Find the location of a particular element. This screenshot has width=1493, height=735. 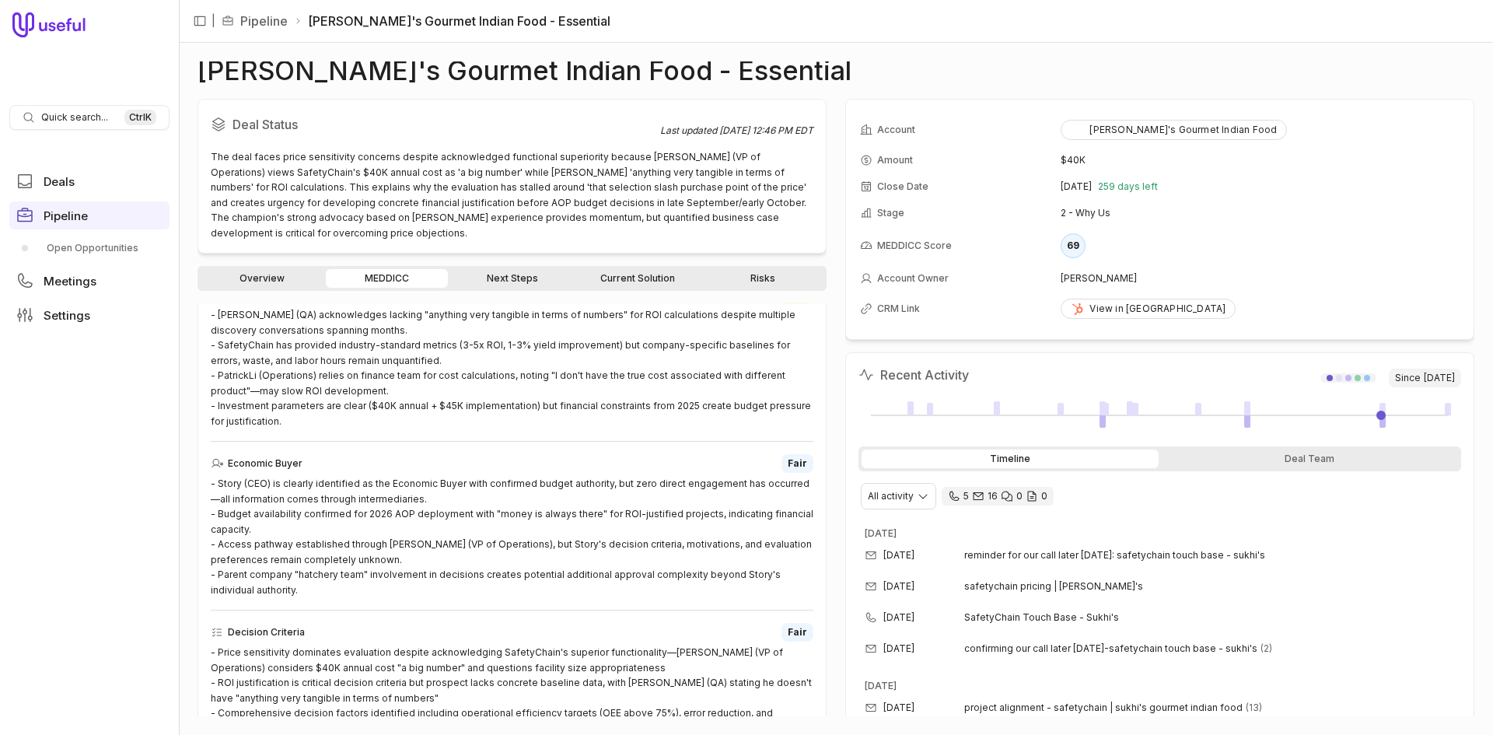

a: MEDDICC is located at coordinates (387, 278).